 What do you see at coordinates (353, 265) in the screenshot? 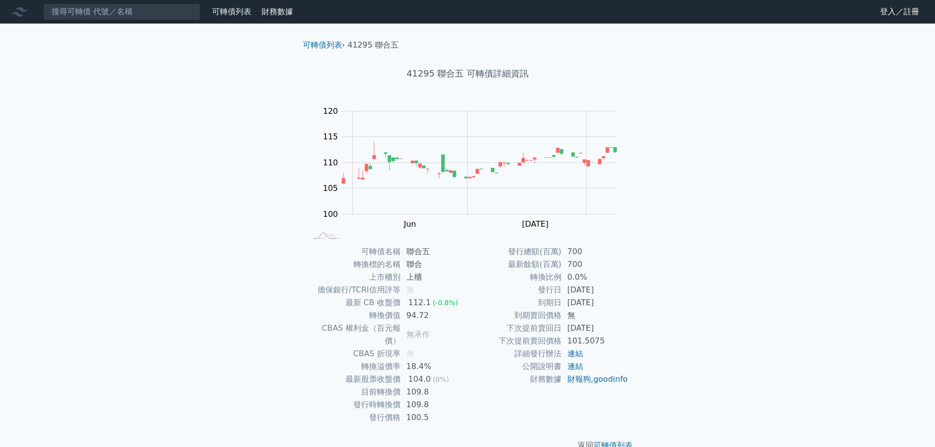
I see `td: 轉換標的名稱` at bounding box center [353, 265].